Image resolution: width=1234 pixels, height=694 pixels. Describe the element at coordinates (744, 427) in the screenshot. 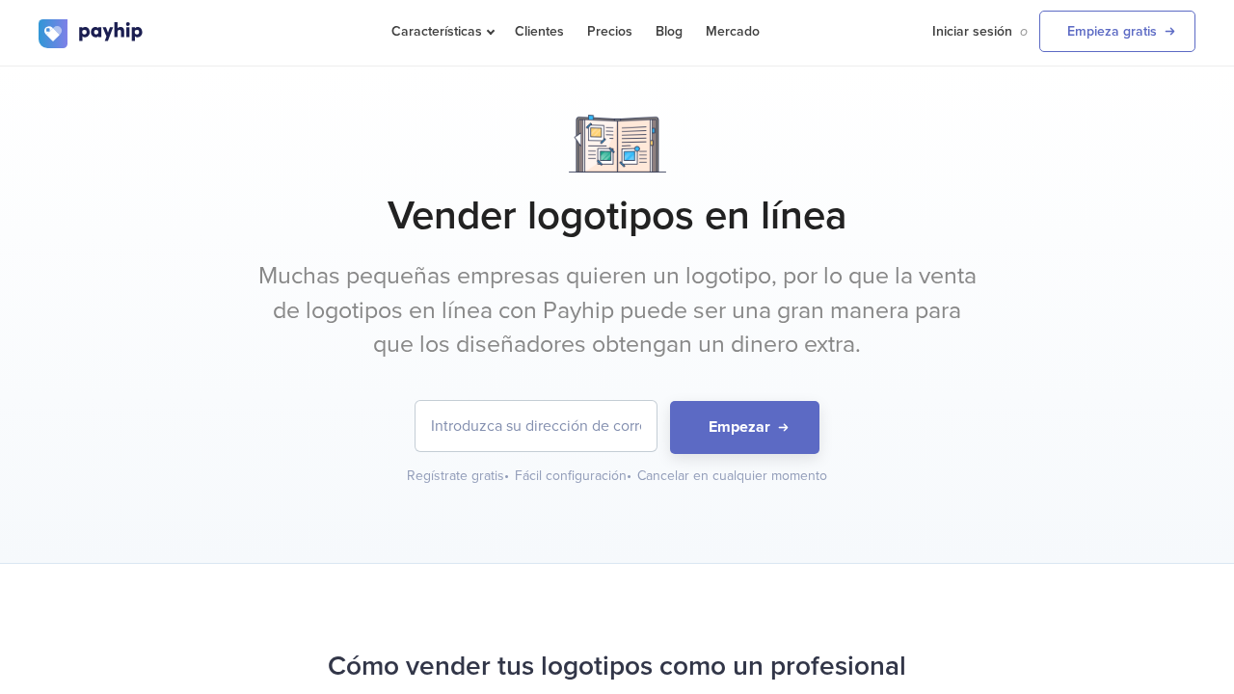

I see `button: Empezar` at that location.